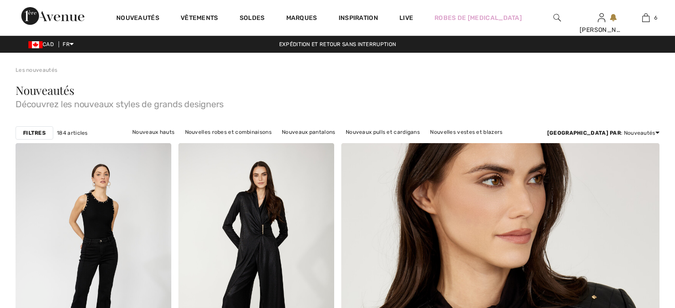  What do you see at coordinates (337, 103) in the screenshot?
I see `span: Découvrez les nouveaux styles de grands designers` at bounding box center [337, 103].